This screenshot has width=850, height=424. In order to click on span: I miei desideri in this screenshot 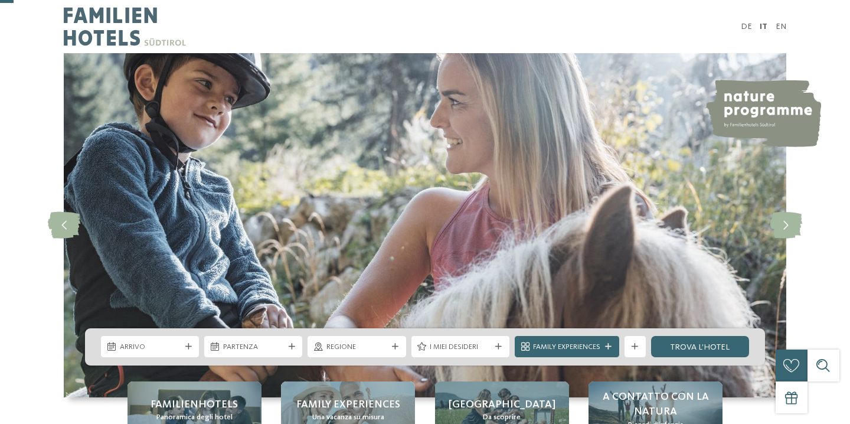, I will do `click(460, 347)`.